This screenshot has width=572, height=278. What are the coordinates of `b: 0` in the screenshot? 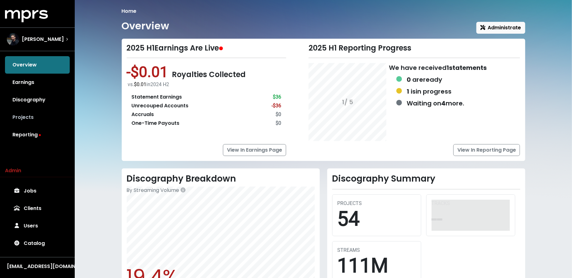 It's located at (409, 79).